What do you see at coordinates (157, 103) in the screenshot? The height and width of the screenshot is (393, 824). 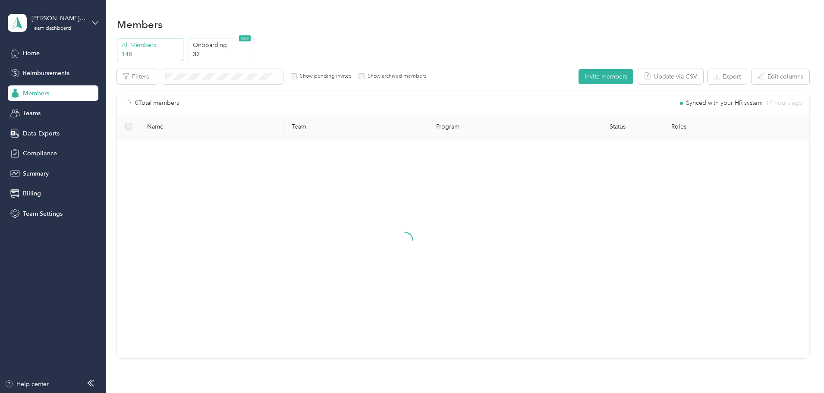 I see `p: 0 Total members` at bounding box center [157, 103].